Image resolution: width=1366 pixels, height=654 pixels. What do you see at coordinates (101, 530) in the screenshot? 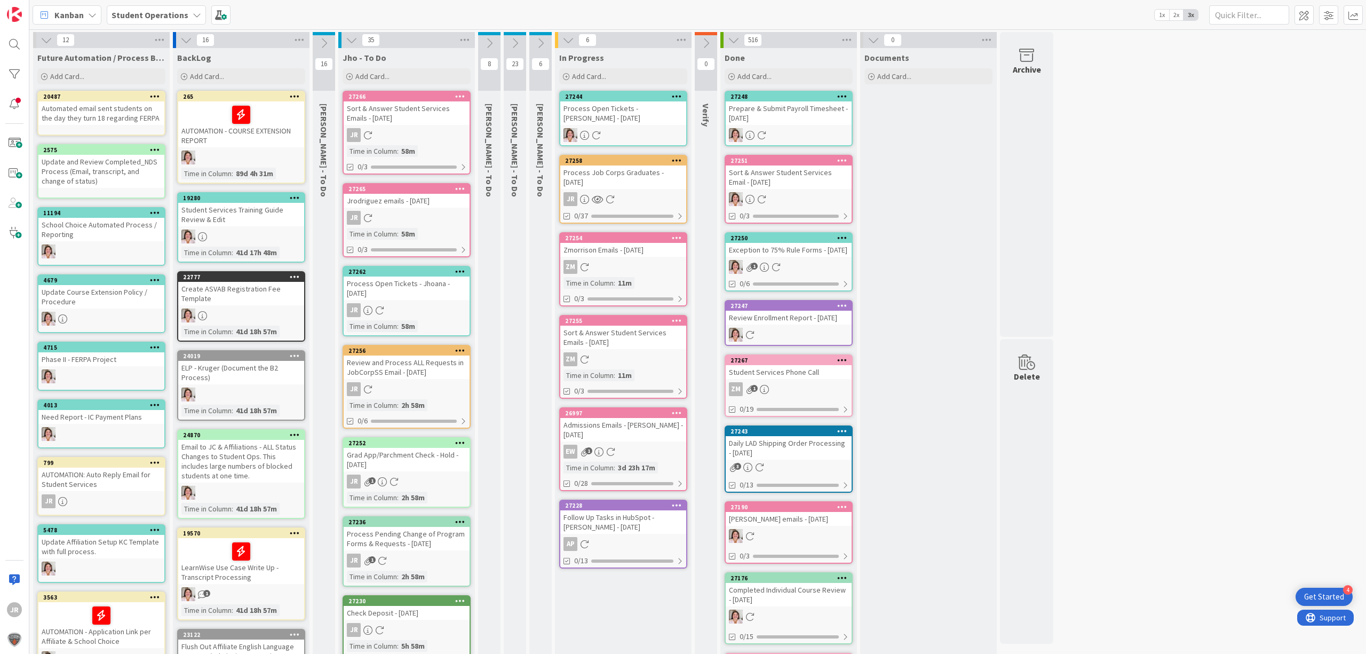
I see `div: 5478` at bounding box center [101, 530].